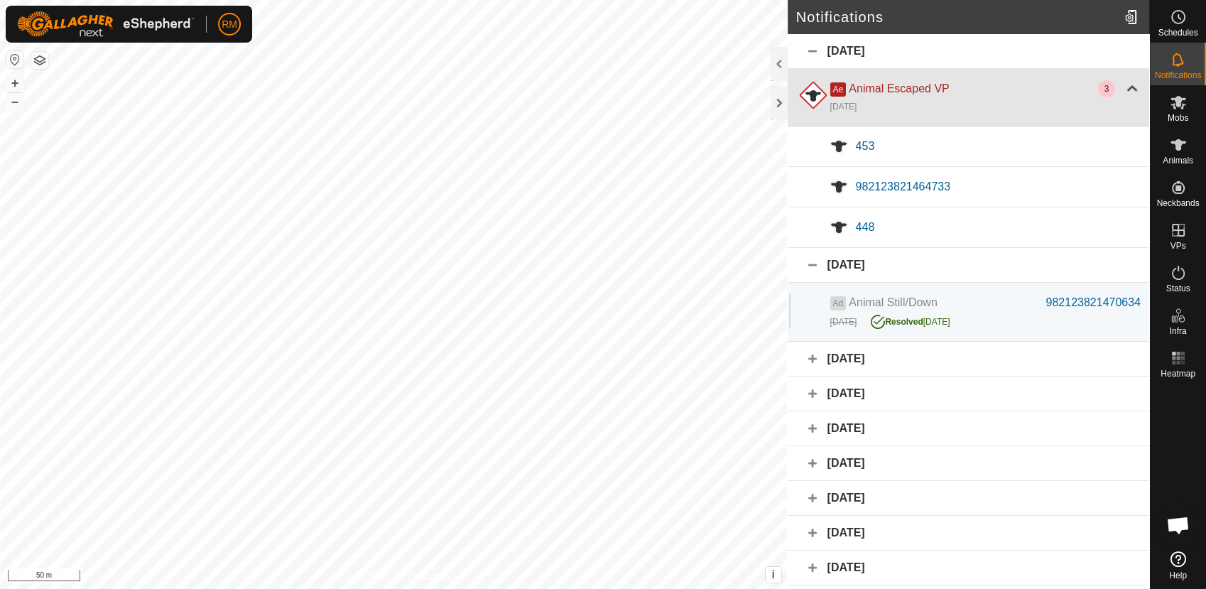 Image resolution: width=1206 pixels, height=589 pixels. Describe the element at coordinates (1093, 302) in the screenshot. I see `div: 982123821470634` at that location.